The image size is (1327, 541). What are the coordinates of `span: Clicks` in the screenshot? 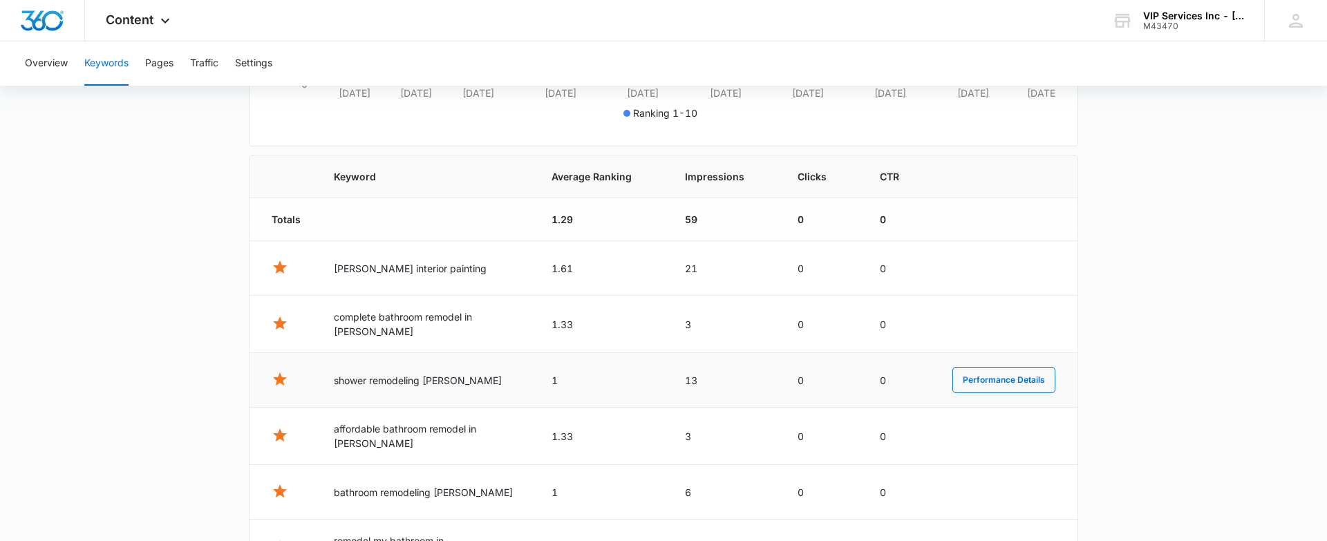 It's located at (812, 176).